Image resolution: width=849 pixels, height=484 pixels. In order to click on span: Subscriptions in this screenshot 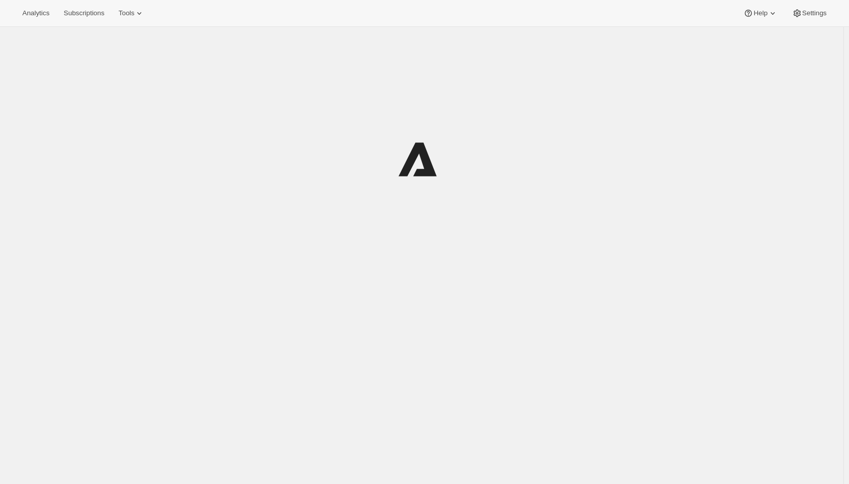, I will do `click(84, 13)`.